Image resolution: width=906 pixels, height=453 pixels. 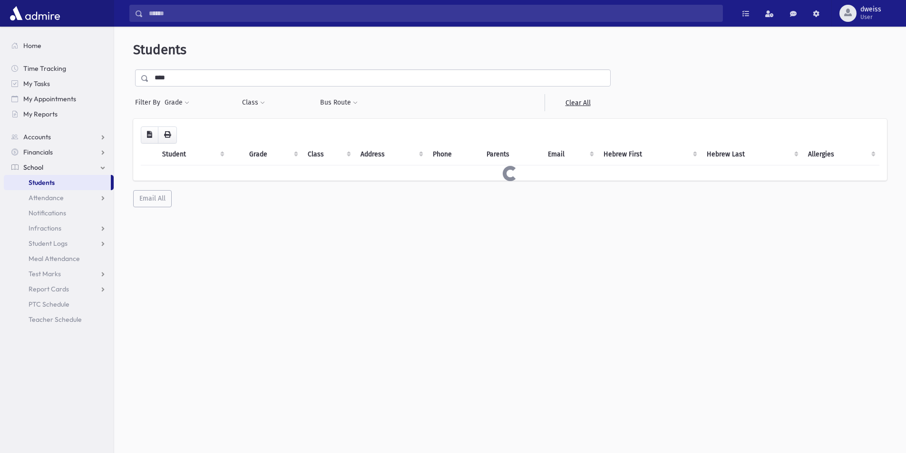 What do you see at coordinates (48, 243) in the screenshot?
I see `span: Student Logs` at bounding box center [48, 243].